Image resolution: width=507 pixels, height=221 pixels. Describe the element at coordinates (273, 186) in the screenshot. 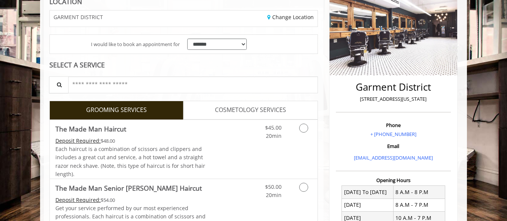

I see `span: $50.00` at that location.